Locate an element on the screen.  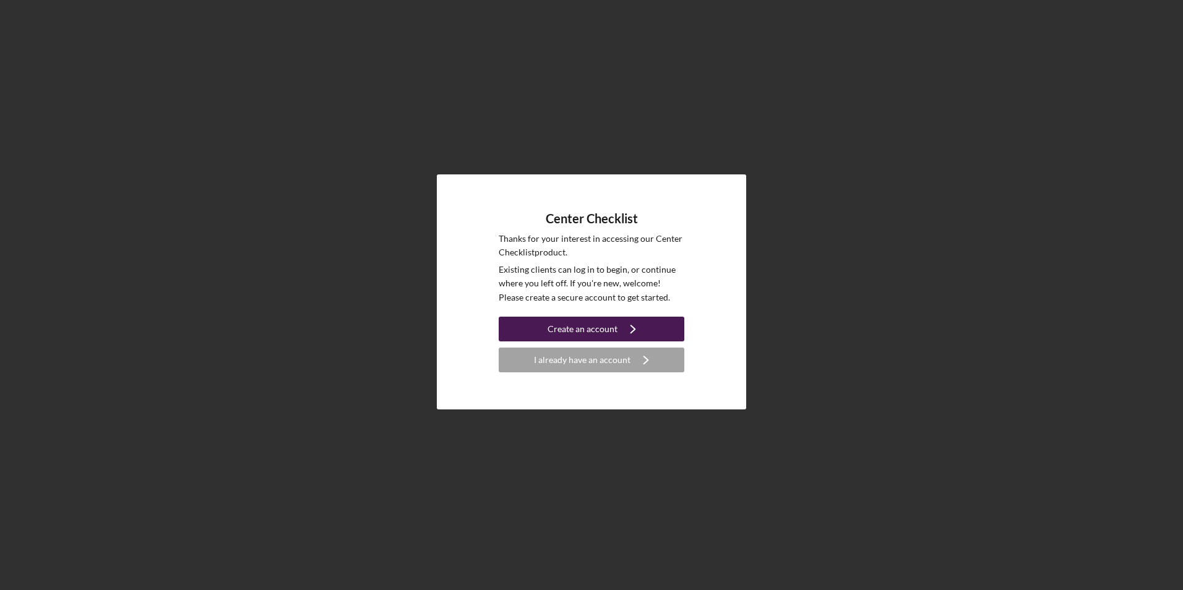
div: I already have an account is located at coordinates (582, 360).